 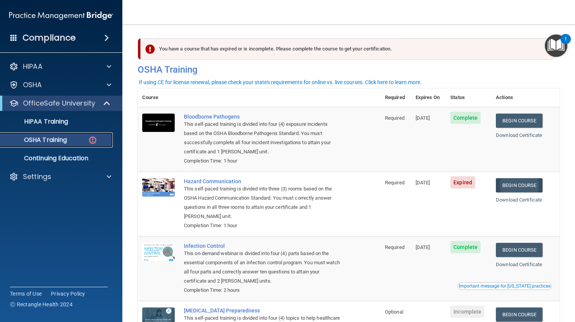 What do you see at coordinates (263, 117) in the screenshot?
I see `div: Bloodborne Pathogens` at bounding box center [263, 117].